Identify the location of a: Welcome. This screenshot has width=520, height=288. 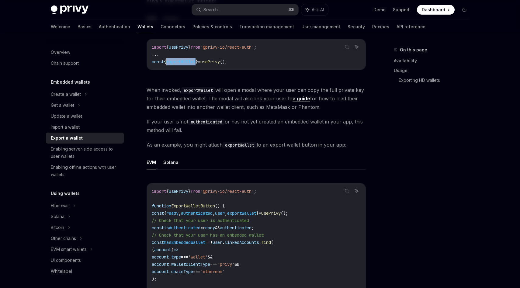
(60, 27).